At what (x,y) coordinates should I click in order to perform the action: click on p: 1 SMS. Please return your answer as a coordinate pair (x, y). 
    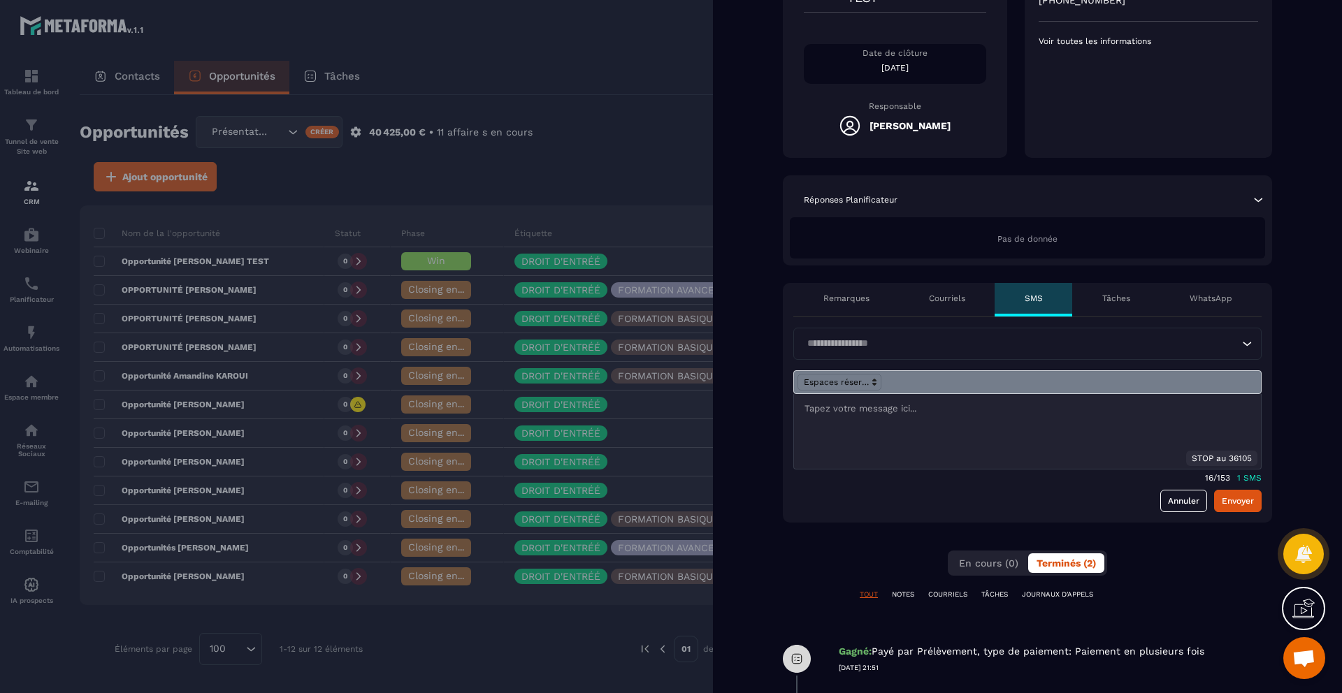
    Looking at the image, I should click on (1249, 478).